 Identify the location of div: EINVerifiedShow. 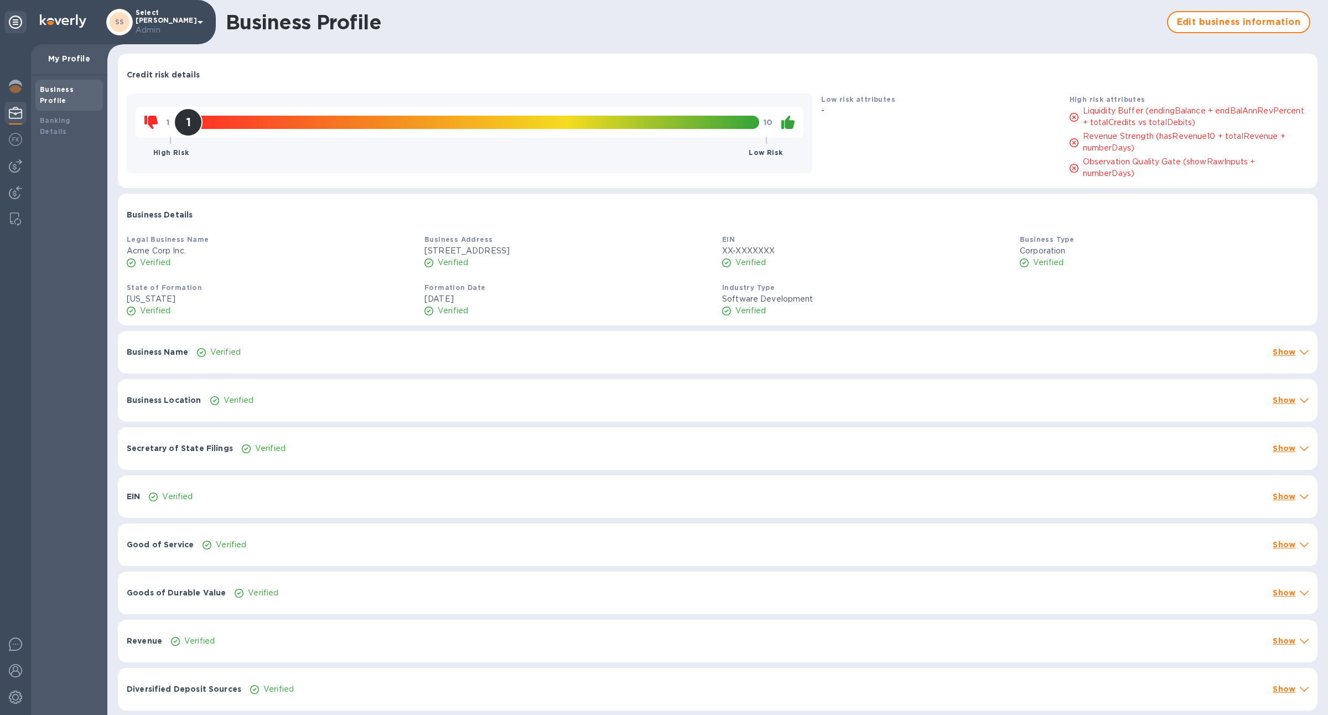
(717, 496).